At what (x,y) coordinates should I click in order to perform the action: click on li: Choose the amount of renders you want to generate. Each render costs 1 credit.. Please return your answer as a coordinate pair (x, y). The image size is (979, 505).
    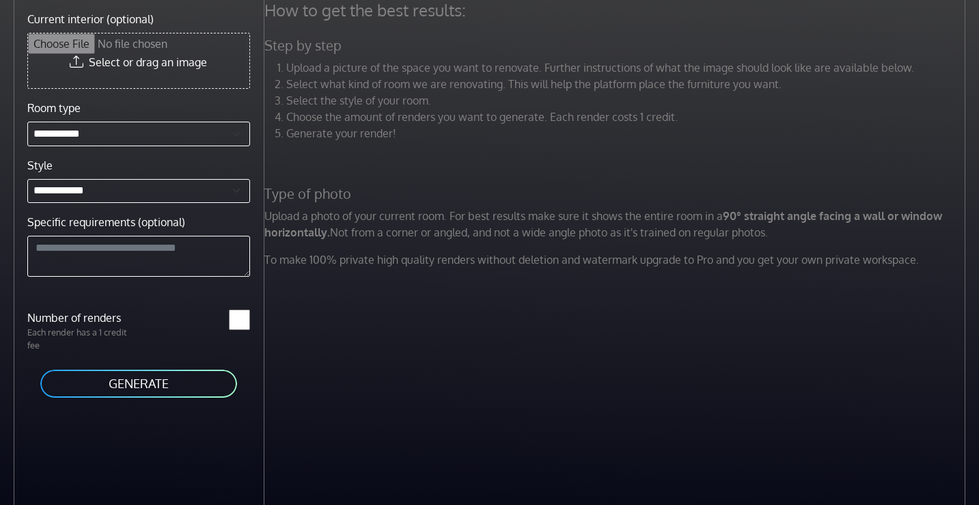
    Looking at the image, I should click on (627, 117).